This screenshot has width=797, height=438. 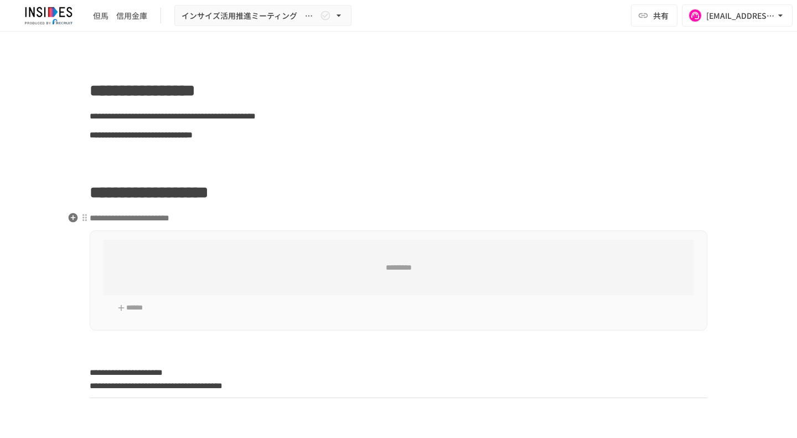 What do you see at coordinates (120, 16) in the screenshot?
I see `div: 但馬 信用金庫` at bounding box center [120, 16].